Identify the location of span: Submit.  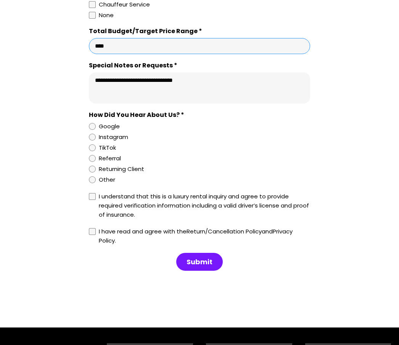
(199, 263).